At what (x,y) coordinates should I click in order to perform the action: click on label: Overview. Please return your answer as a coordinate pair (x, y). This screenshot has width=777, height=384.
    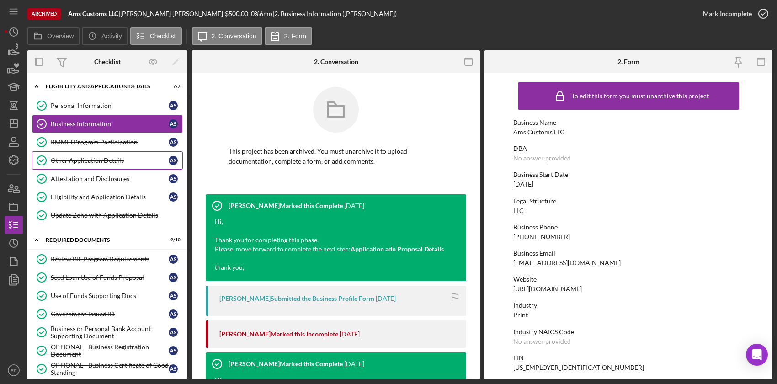
    Looking at the image, I should click on (60, 36).